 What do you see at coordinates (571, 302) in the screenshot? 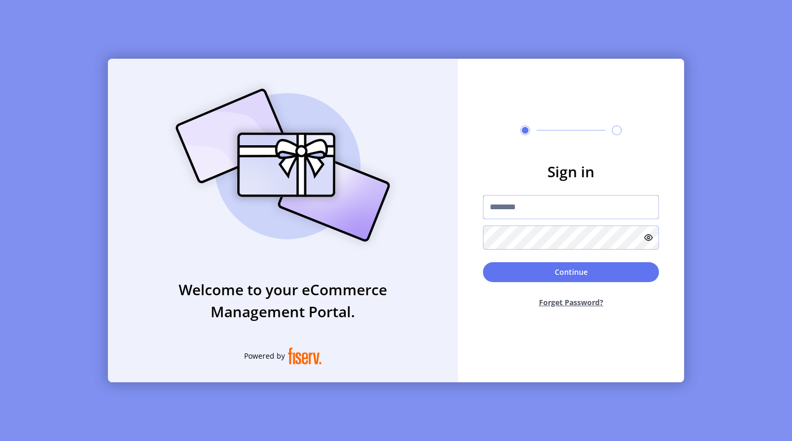
I see `button: Forget Password?` at bounding box center [571, 302].